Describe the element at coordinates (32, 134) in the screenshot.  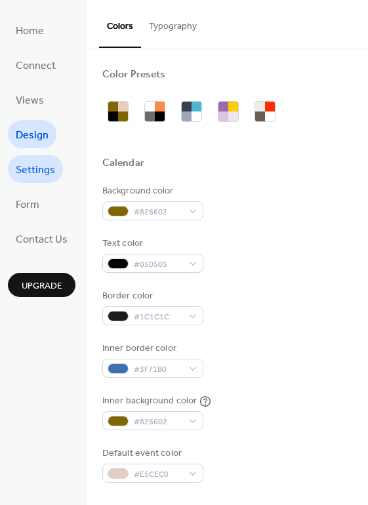
I see `a: Design` at that location.